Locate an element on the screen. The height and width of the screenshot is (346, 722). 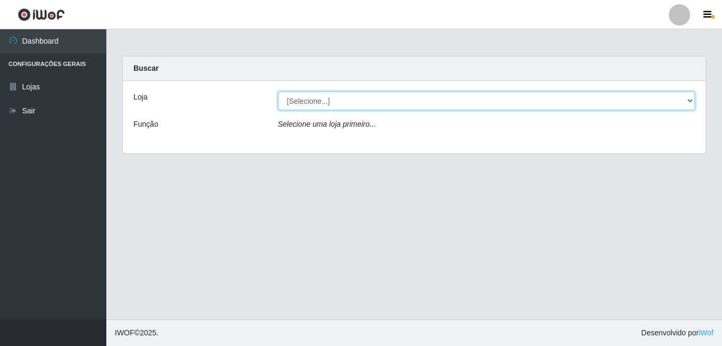
label: Função is located at coordinates (146, 124).